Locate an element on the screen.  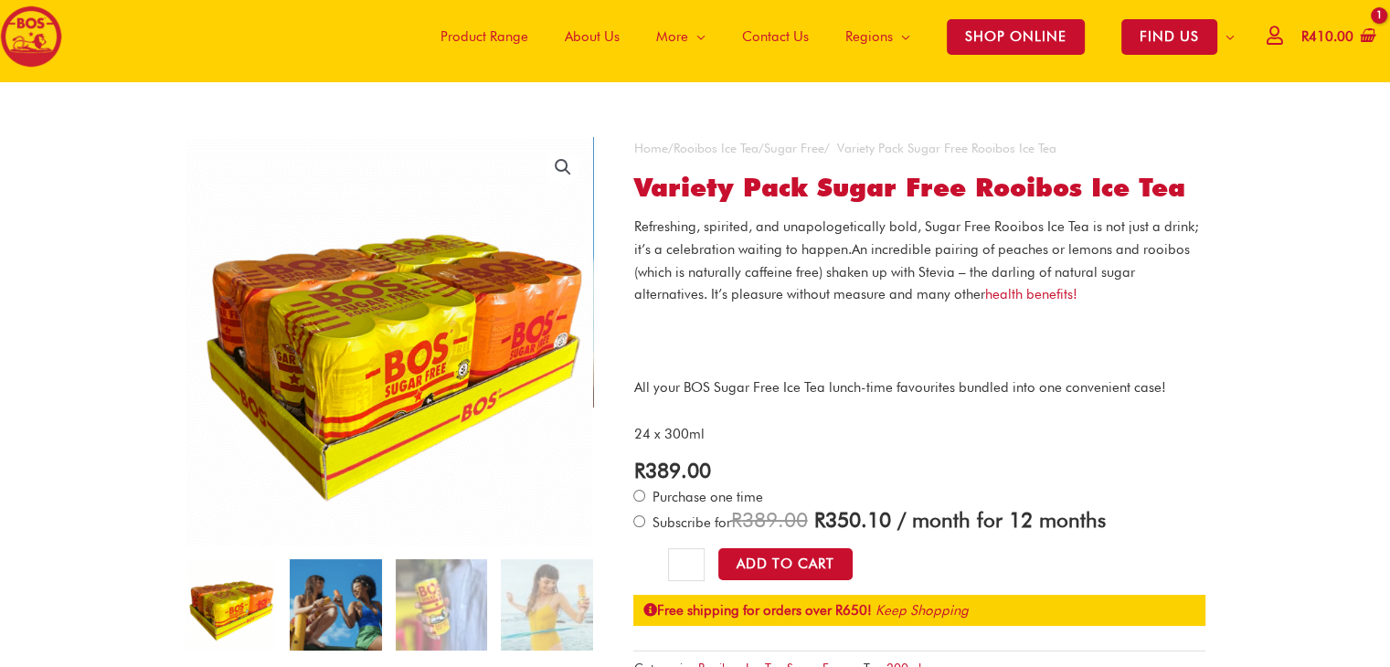
input: Product quantity is located at coordinates (686, 565).